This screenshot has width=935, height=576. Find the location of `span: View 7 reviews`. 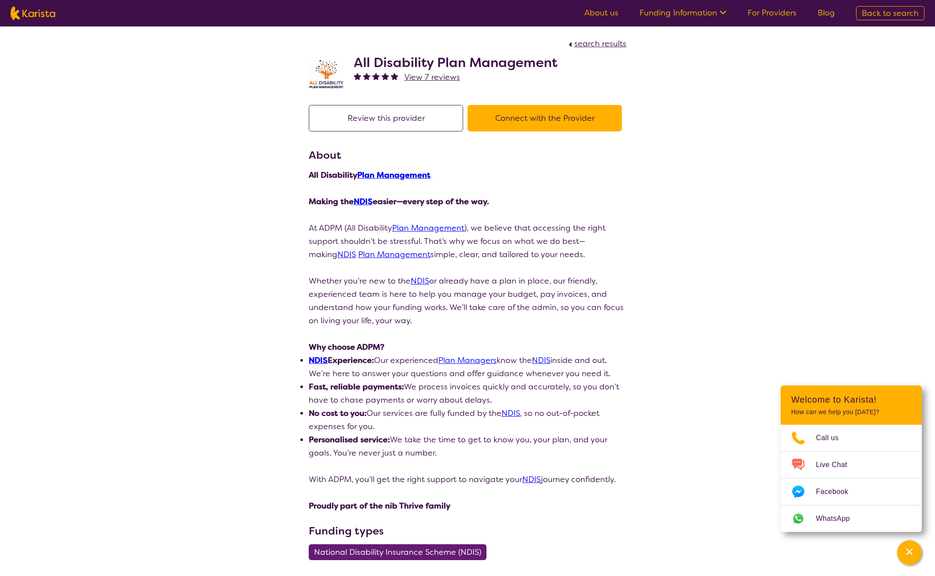

span: View 7 reviews is located at coordinates (432, 77).